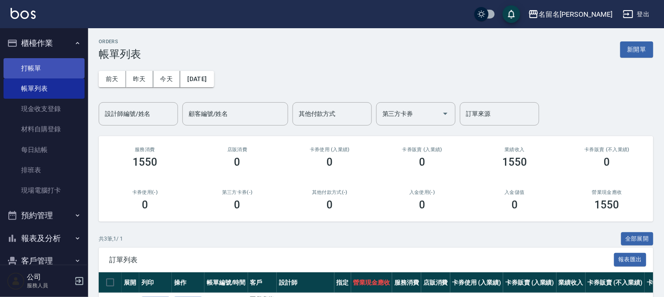 This screenshot has height=297, width=664. What do you see at coordinates (330, 192) in the screenshot?
I see `h2: 其他付款方式(-)` at bounding box center [330, 192].